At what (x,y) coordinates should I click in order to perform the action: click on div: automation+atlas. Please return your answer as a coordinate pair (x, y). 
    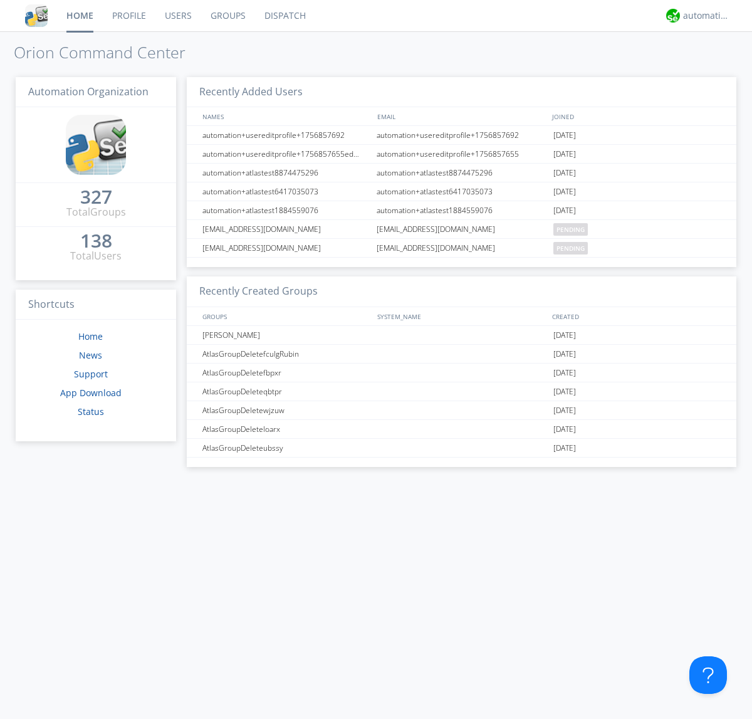
    Looking at the image, I should click on (706, 16).